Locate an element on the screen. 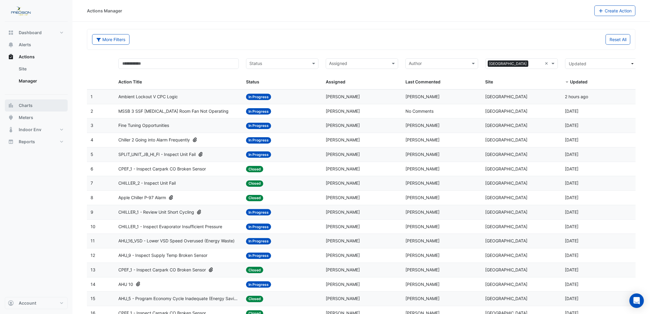 The height and width of the screenshot is (314, 650). button: Reports is located at coordinates (36, 142).